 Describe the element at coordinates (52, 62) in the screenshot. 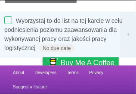

I see `img: Buy me a coffee` at that location.